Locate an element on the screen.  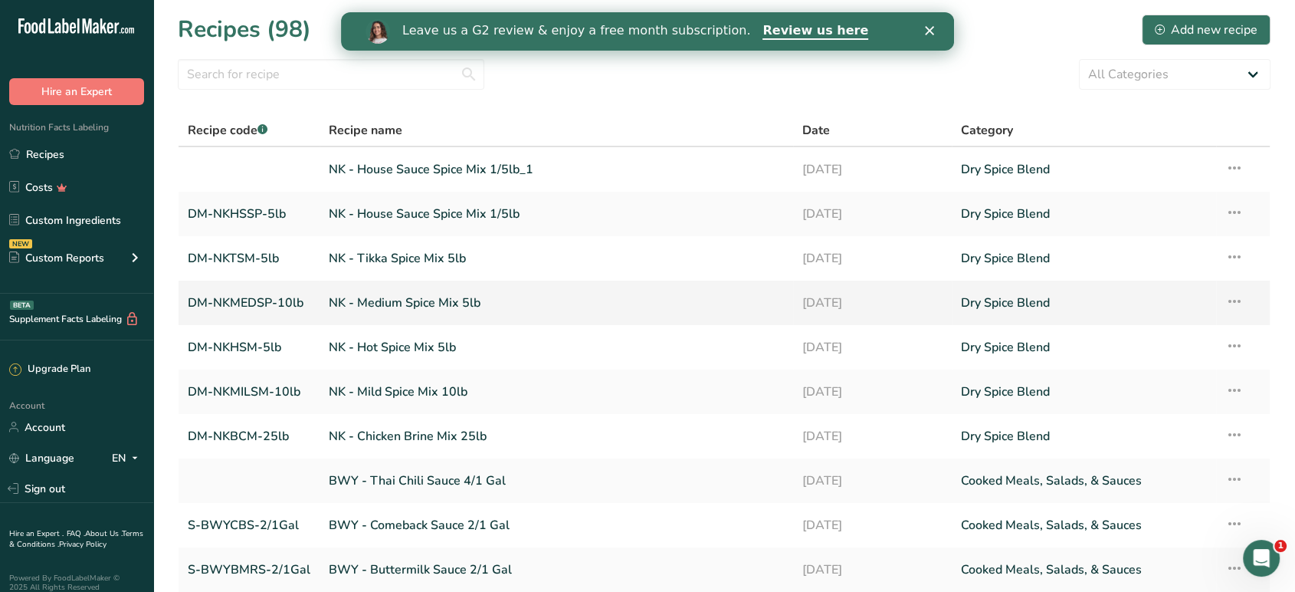
div: Leave us a G2 review & enjoy a free month subscription. is located at coordinates (235, 18).